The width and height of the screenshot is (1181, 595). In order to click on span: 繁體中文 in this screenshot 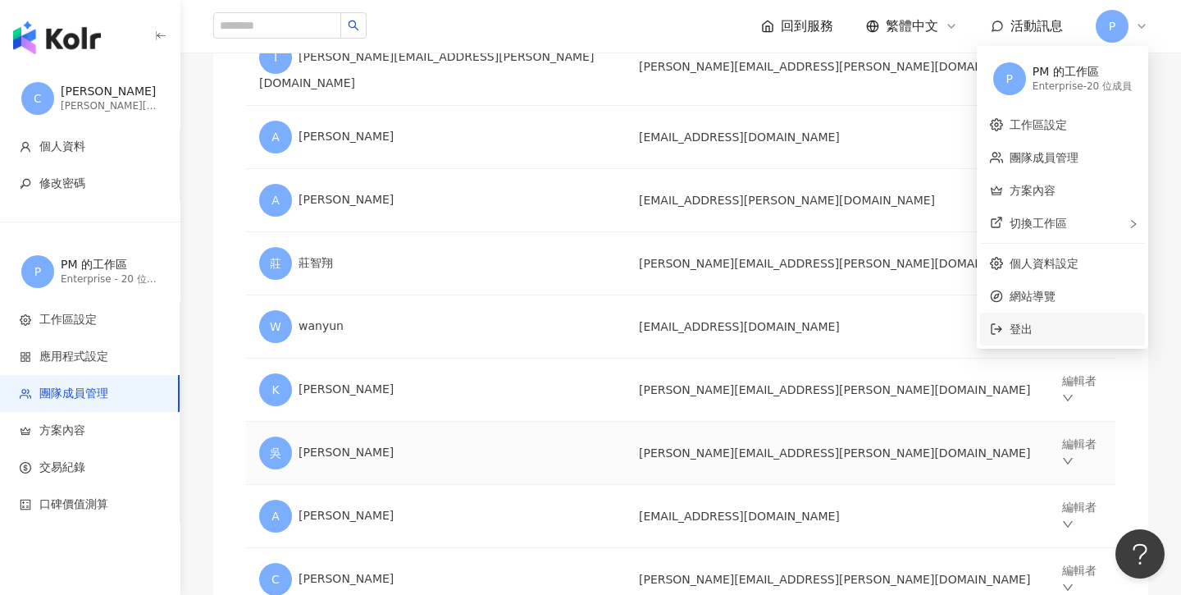, I will do `click(912, 26)`.